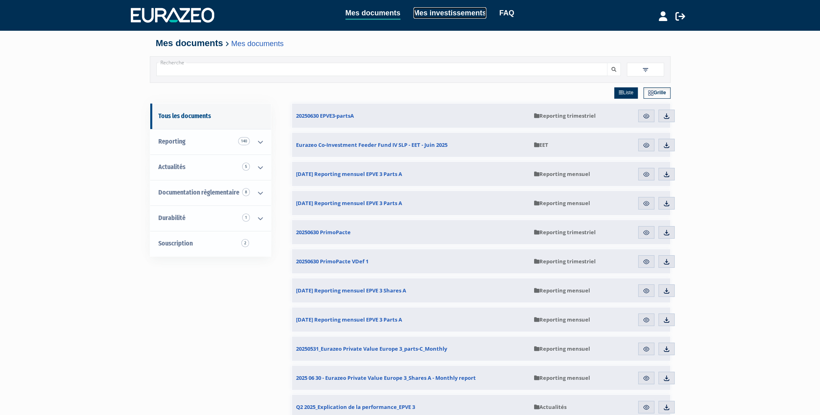 The image size is (820, 415). Describe the element at coordinates (650, 93) in the screenshot. I see `img: grid.svg` at that location.